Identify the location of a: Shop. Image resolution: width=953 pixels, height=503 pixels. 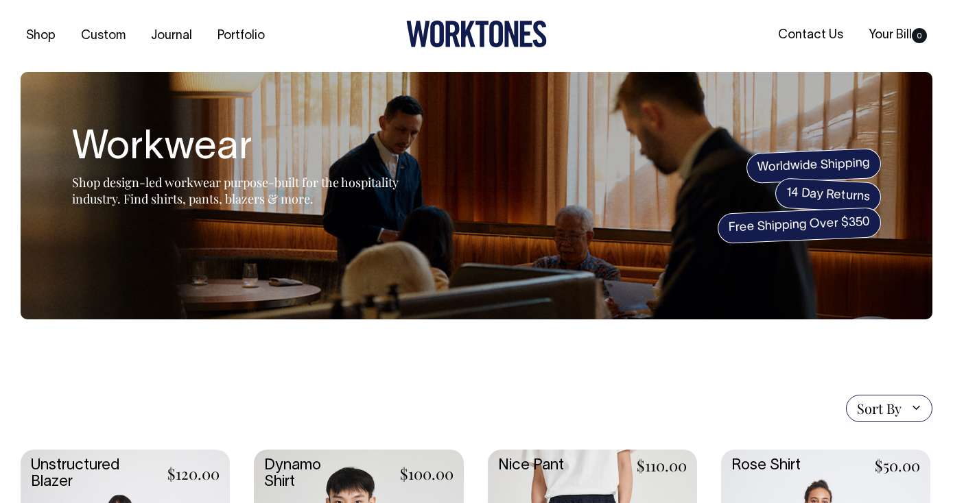
(40, 36).